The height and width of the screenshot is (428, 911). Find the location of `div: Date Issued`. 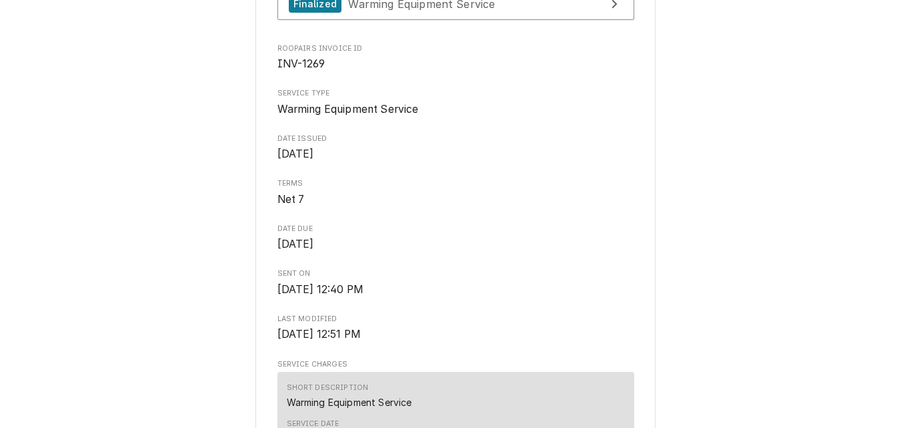

div: Date Issued is located at coordinates (456, 147).